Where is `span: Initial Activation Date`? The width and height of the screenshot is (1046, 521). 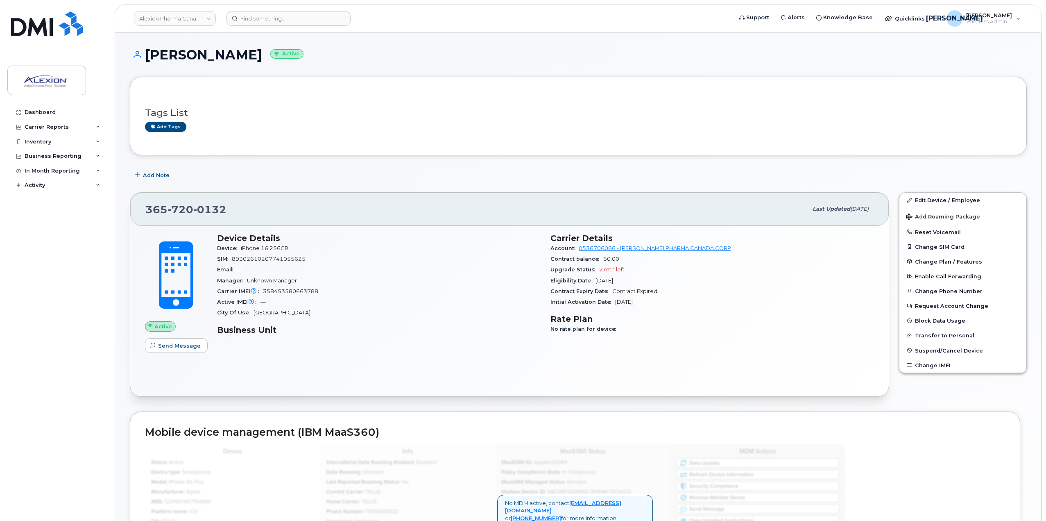
span: Initial Activation Date is located at coordinates (583, 302).